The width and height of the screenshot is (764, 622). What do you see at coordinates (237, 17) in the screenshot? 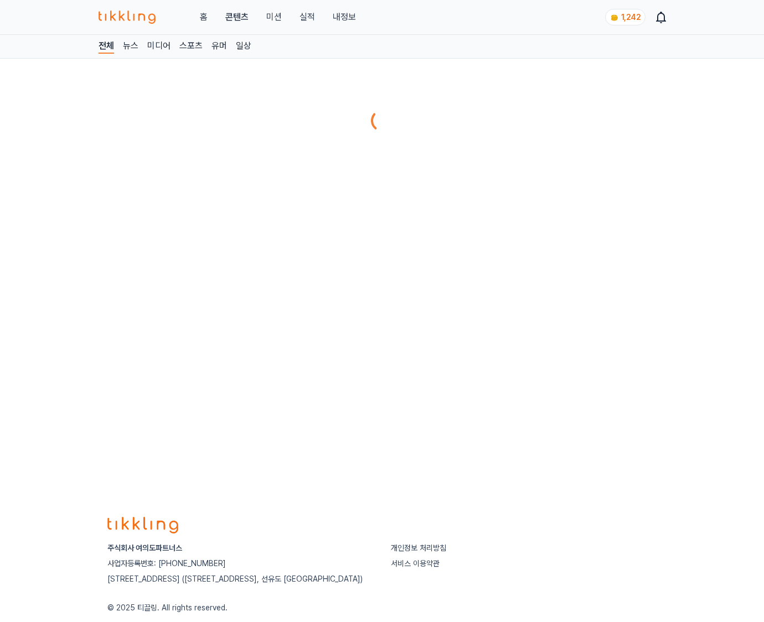
I see `a: 콘텐츠` at bounding box center [237, 17].